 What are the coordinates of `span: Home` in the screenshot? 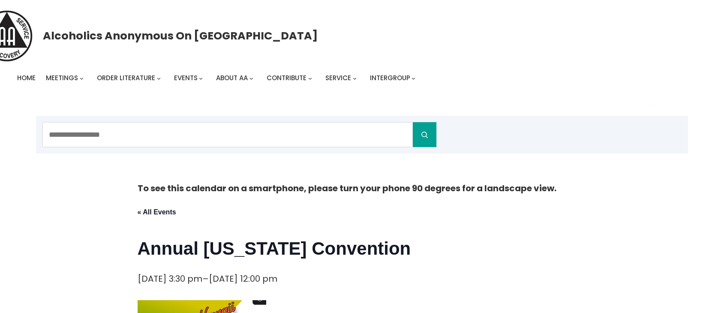 It's located at (26, 78).